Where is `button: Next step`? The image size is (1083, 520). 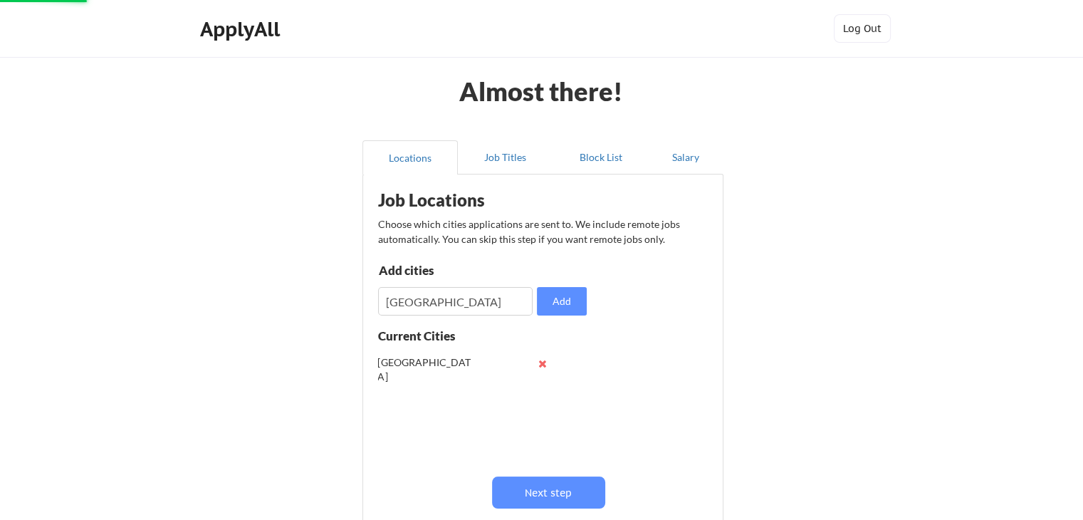
button: Next step is located at coordinates (548, 492).